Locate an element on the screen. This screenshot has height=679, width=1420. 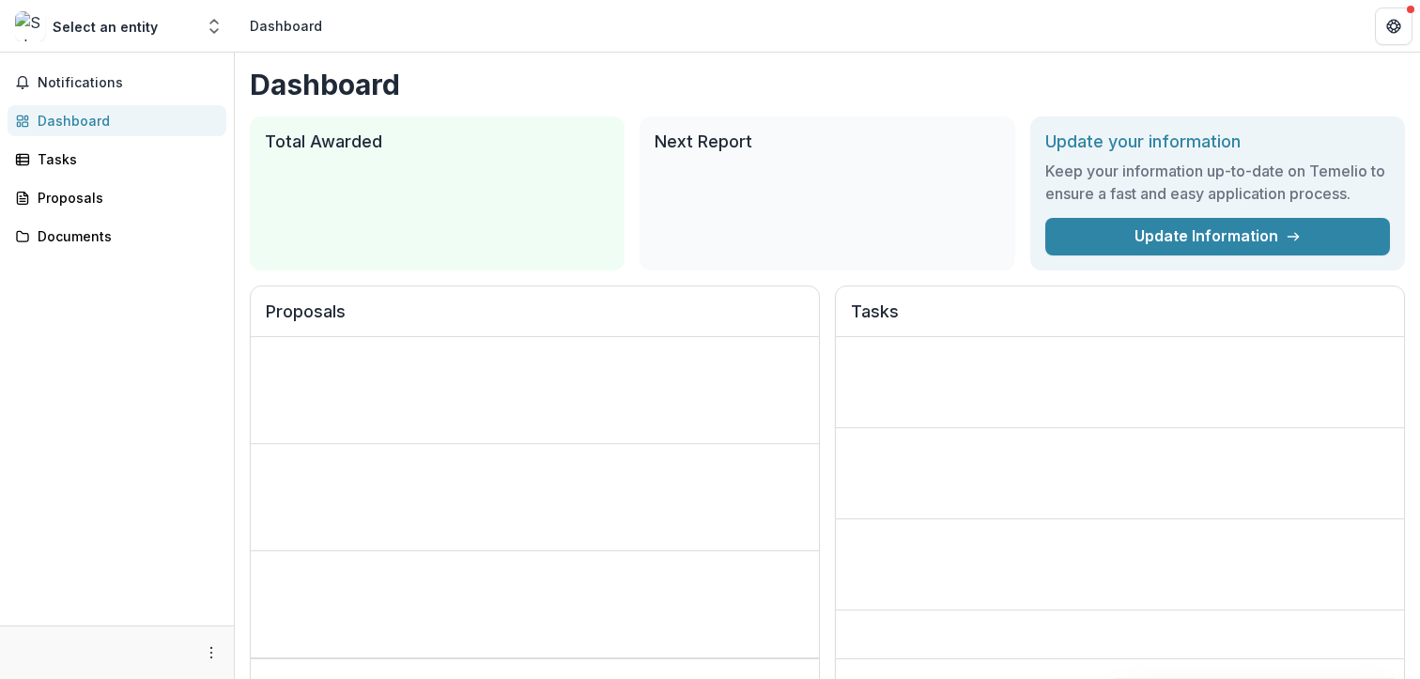
h3: Keep your information up-to-date on Temelio to ensure a fast and easy application process. is located at coordinates (1217, 182).